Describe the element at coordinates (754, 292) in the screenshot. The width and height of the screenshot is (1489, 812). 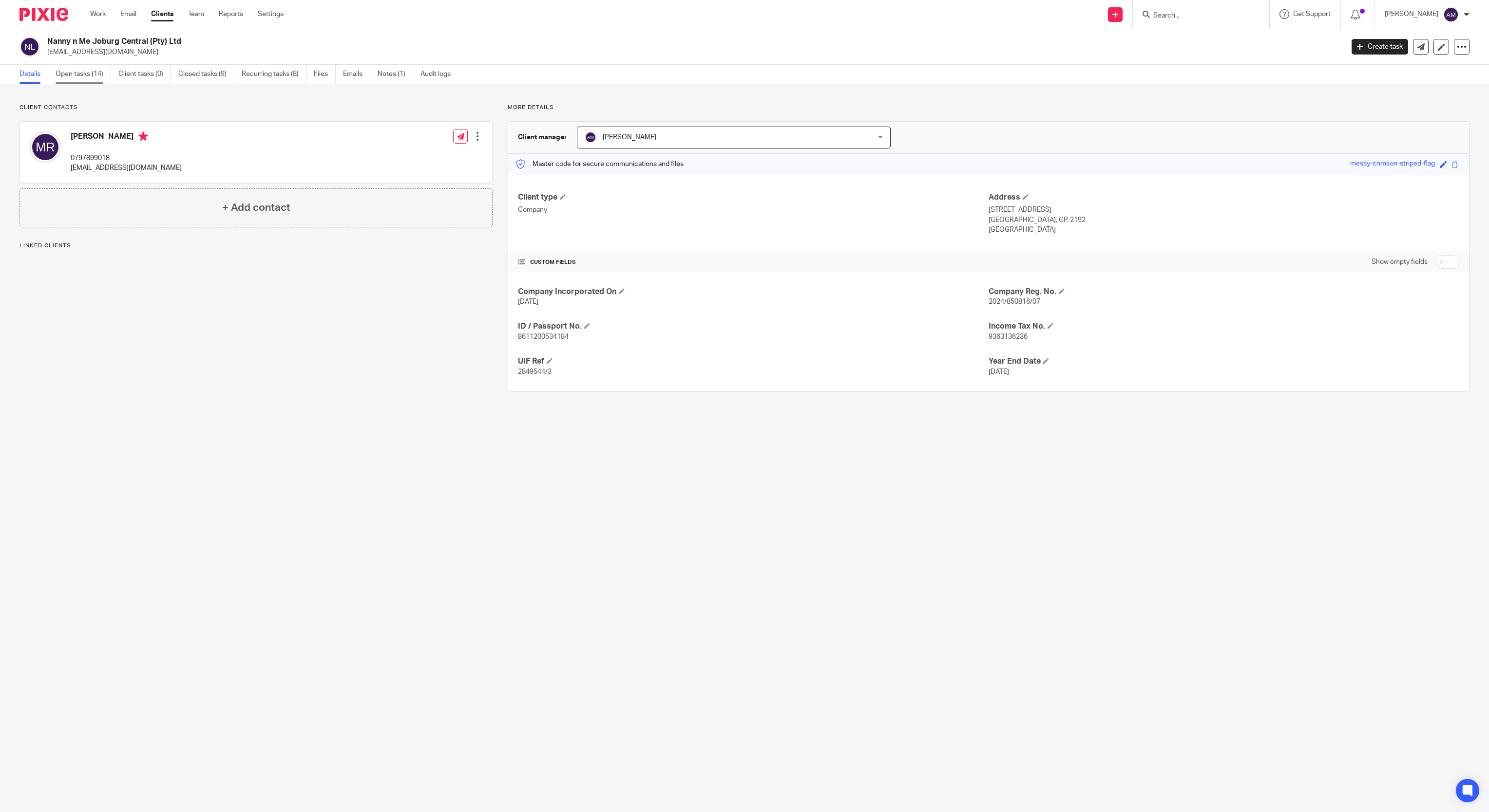
I see `h4: Company Incorporated On` at that location.